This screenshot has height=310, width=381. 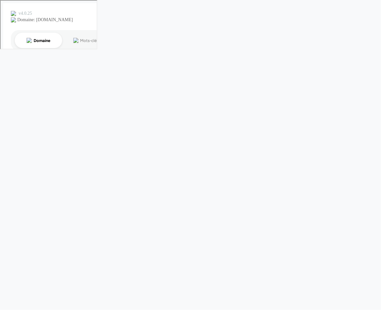 What do you see at coordinates (25, 13) in the screenshot?
I see `div: v 4.0.25` at bounding box center [25, 13].